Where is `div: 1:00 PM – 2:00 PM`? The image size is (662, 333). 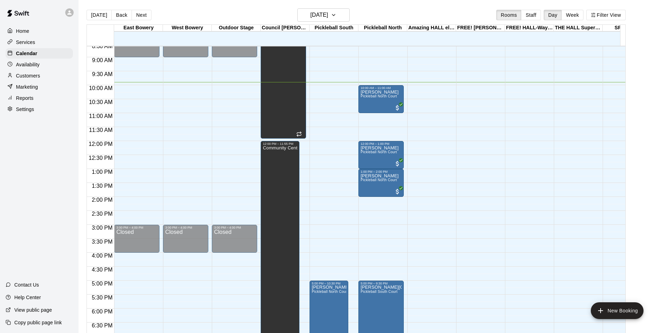
div: 1:00 PM – 2:00 PM is located at coordinates (381, 172).